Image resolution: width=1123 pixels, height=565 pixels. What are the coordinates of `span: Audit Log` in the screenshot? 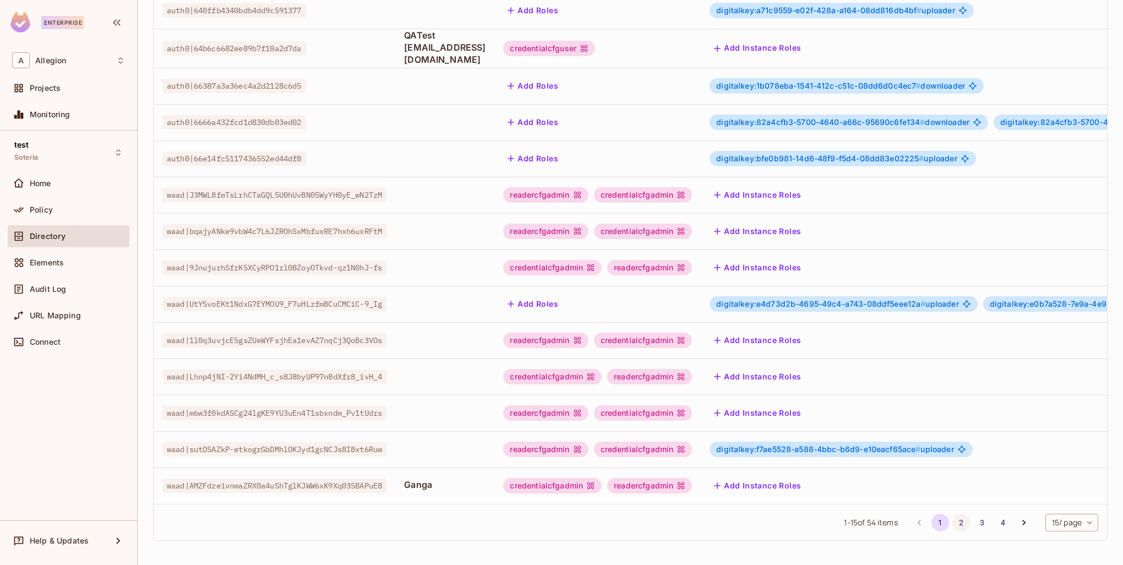 It's located at (48, 289).